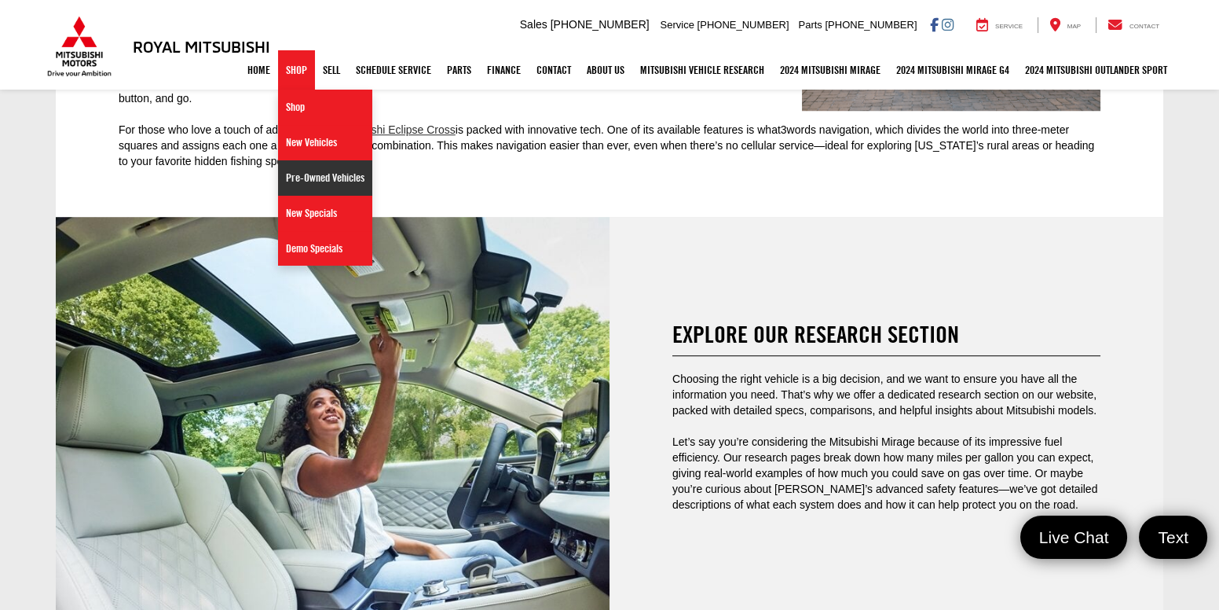 This screenshot has width=1219, height=610. Describe the element at coordinates (948, 24) in the screenshot. I see `a: Instagram: Click to visit our Instagram page` at that location.